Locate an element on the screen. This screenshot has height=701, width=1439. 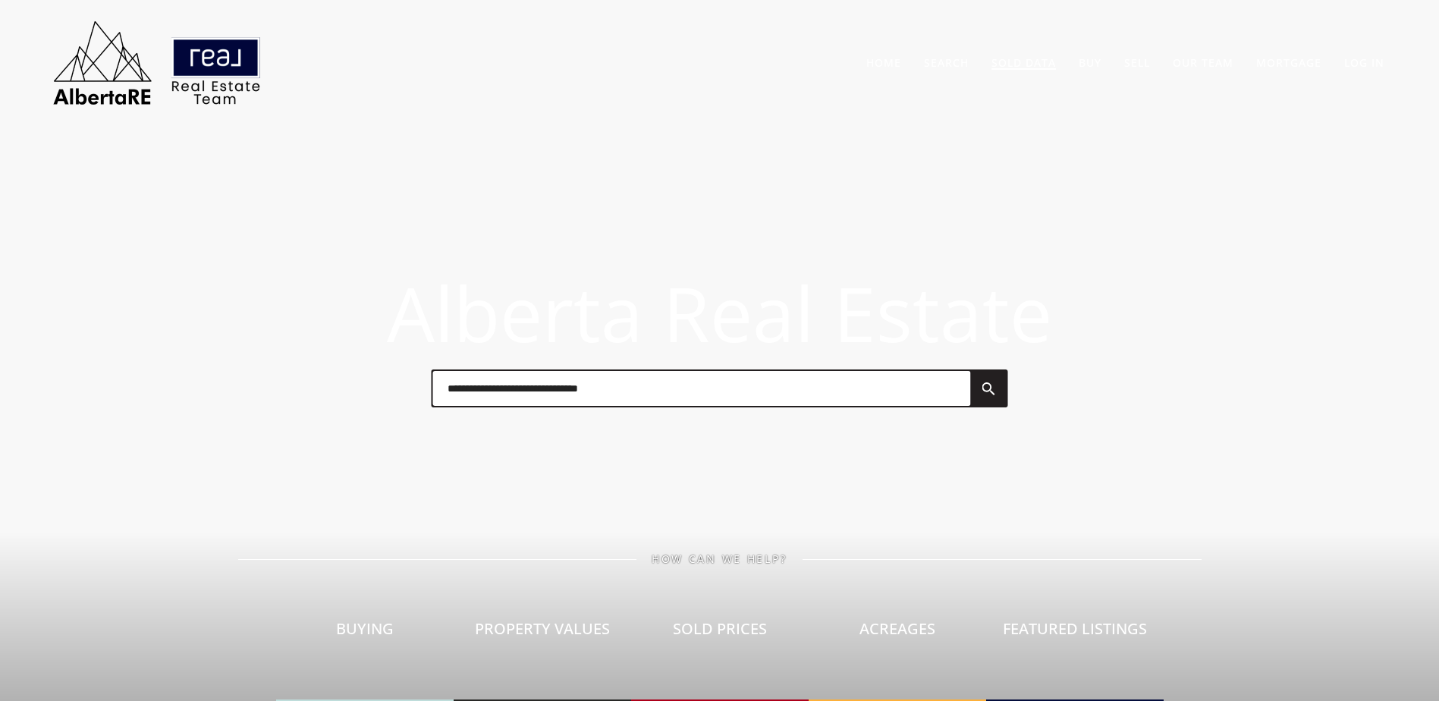
a: Sold Data is located at coordinates (1023, 62).